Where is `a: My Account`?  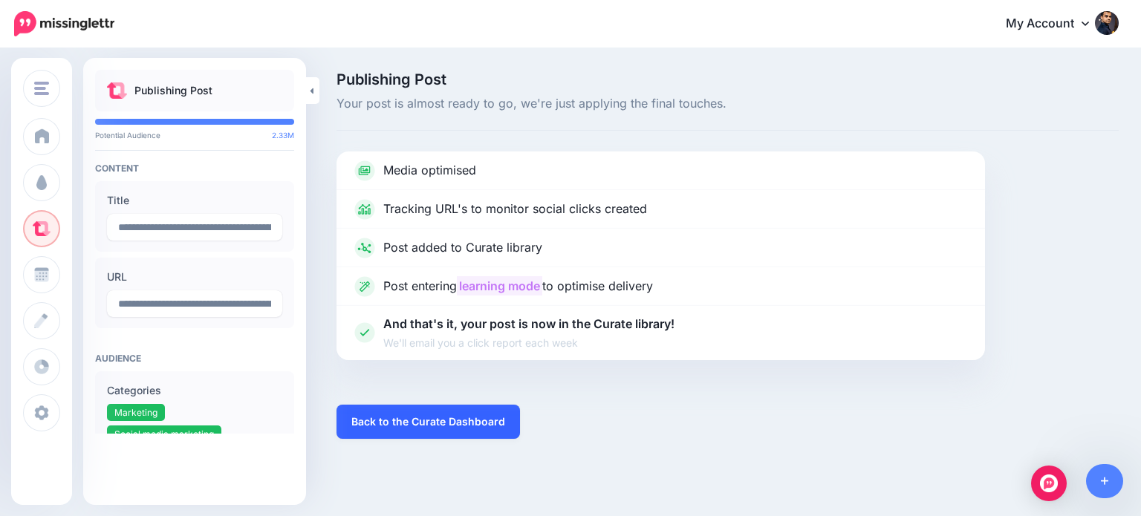 a: My Account is located at coordinates (1054, 24).